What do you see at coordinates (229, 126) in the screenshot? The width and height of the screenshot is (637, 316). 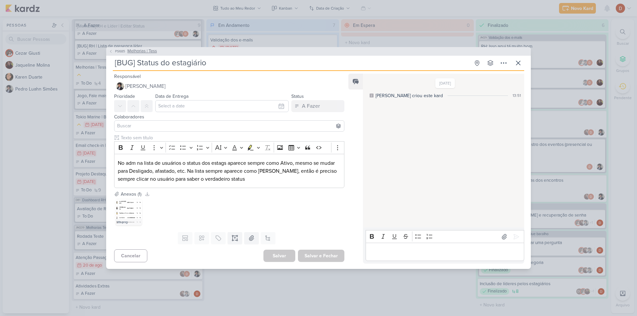 I see `input: Buscar` at bounding box center [229, 126].